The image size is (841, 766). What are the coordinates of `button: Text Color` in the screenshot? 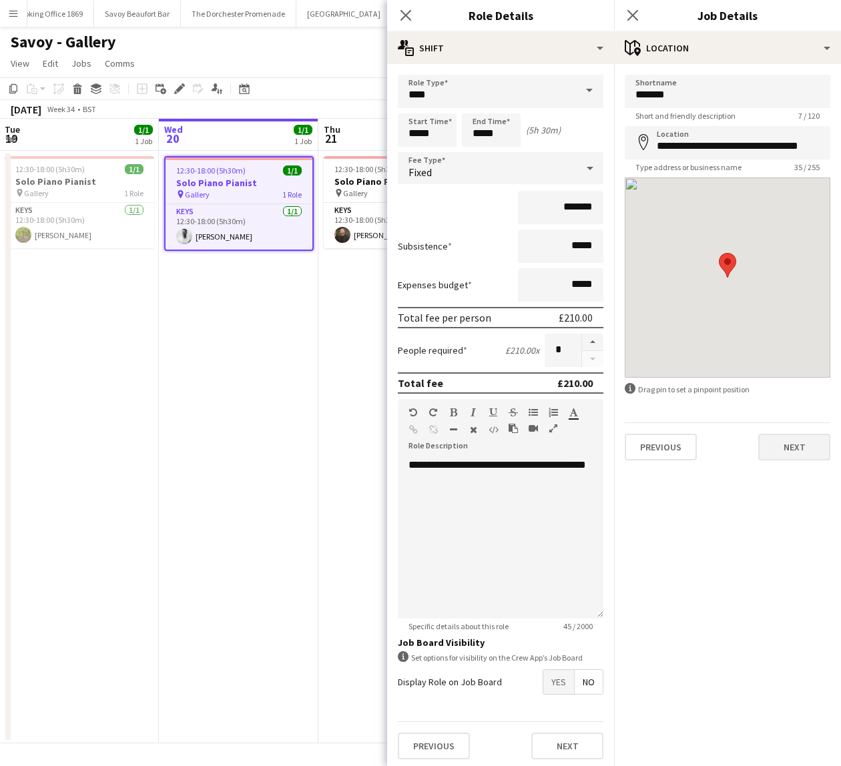 It's located at (573, 413).